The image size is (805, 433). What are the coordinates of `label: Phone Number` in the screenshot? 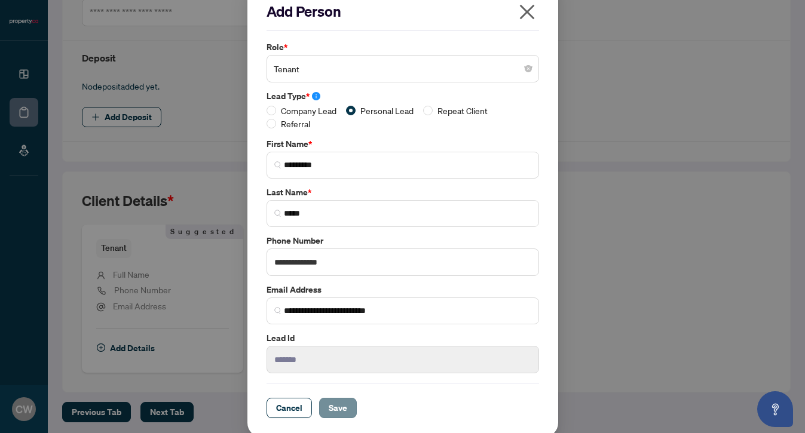 It's located at (403, 241).